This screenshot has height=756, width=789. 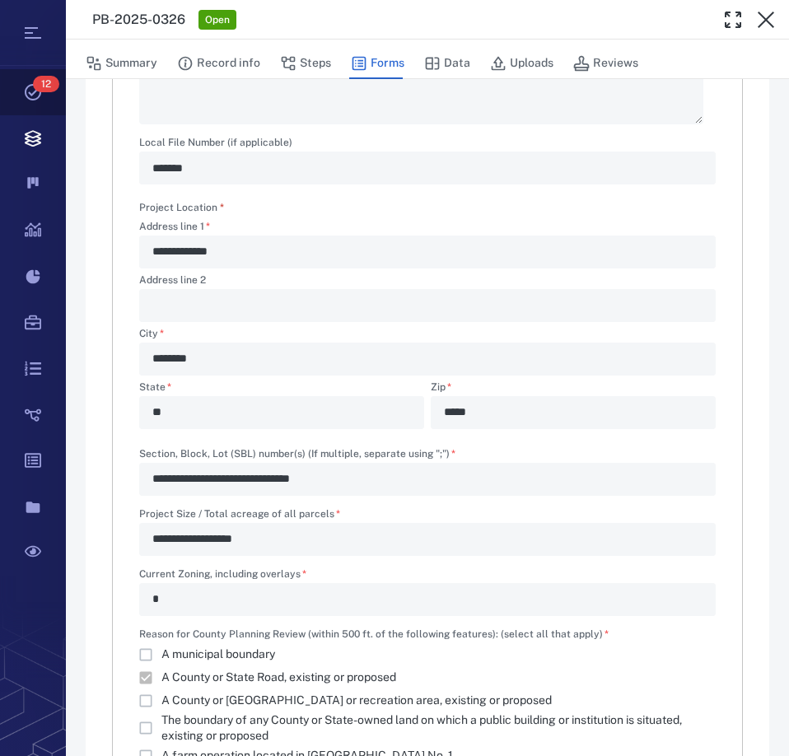 What do you see at coordinates (427, 144) in the screenshot?
I see `label: Local File Number (if applicable)` at bounding box center [427, 144].